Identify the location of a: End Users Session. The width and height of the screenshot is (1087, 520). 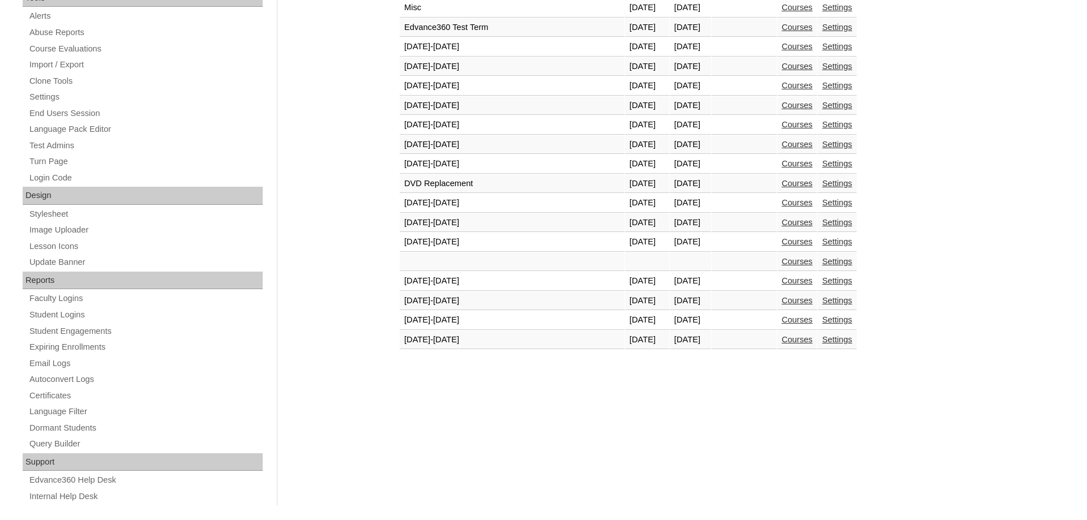
(145, 113).